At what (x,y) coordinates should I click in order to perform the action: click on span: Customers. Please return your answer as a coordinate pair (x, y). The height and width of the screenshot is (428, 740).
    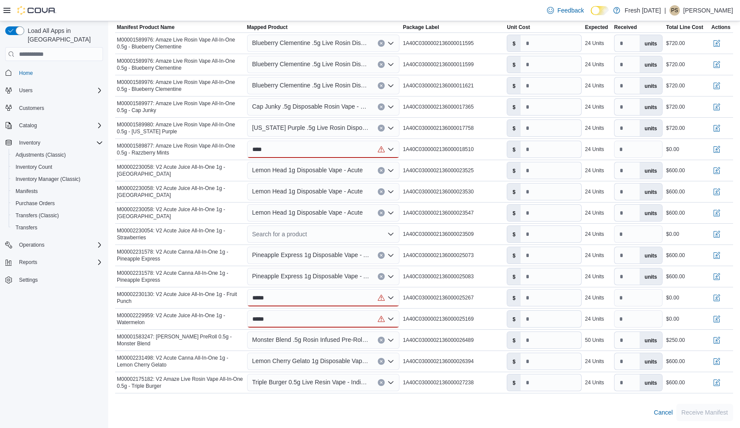
    Looking at the image, I should click on (32, 108).